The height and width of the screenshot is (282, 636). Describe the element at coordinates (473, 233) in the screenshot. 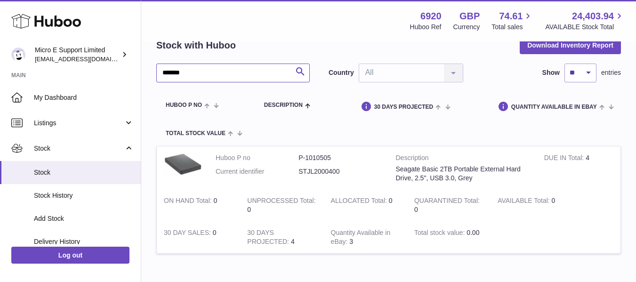

I see `span: 0.00` at that location.